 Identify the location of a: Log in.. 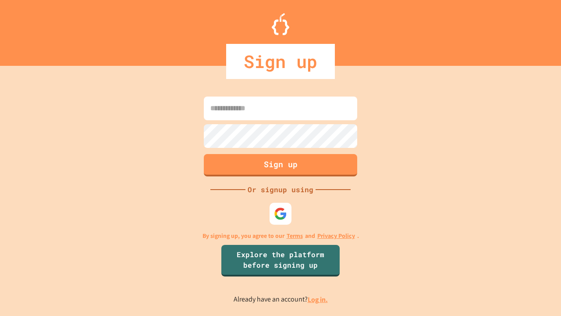
(318, 299).